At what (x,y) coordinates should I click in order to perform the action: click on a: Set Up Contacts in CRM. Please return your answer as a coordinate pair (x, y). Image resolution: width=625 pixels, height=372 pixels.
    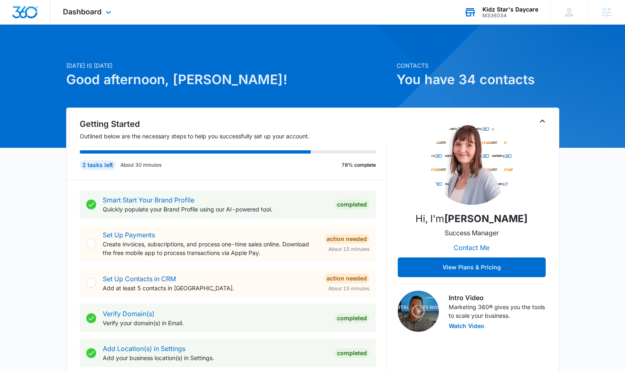
    Looking at the image, I should click on (139, 279).